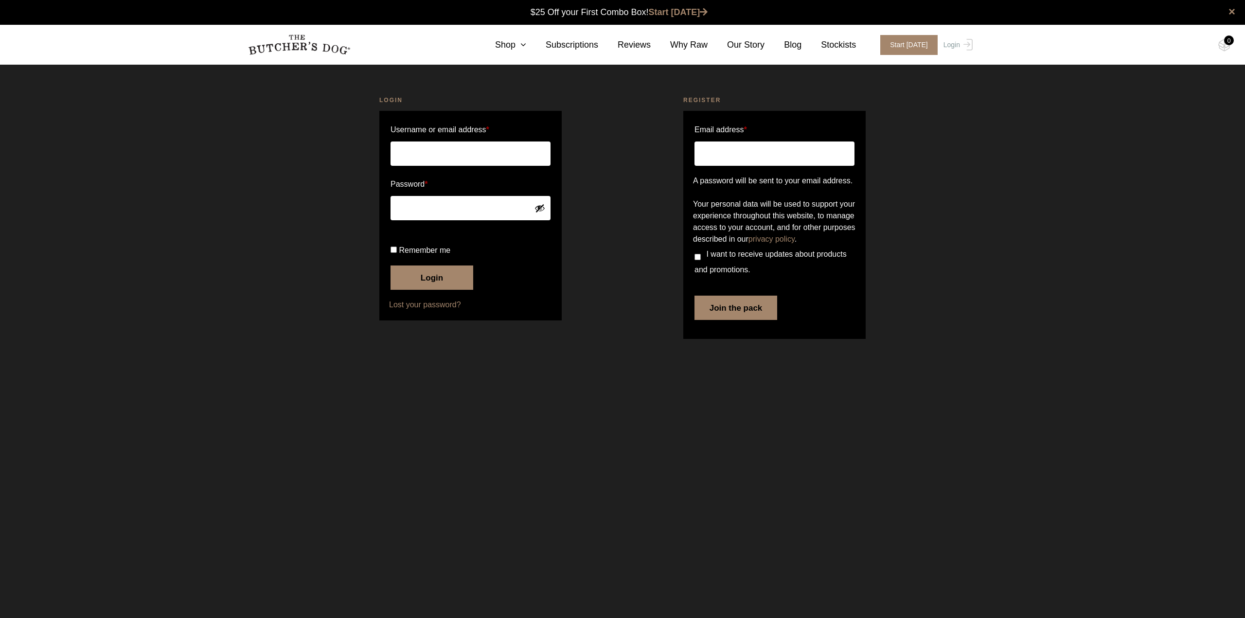  I want to click on p: Your personal data will be used to support your experience throughout this website, to manage acc..., so click(774, 222).